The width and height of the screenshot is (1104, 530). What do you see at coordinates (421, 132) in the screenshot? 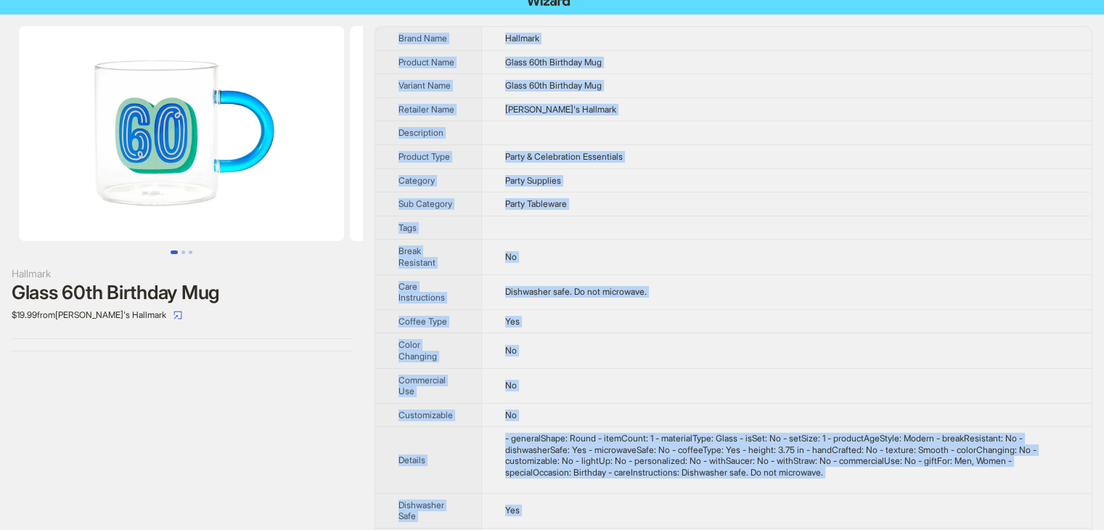
I see `span: Description` at bounding box center [421, 132].